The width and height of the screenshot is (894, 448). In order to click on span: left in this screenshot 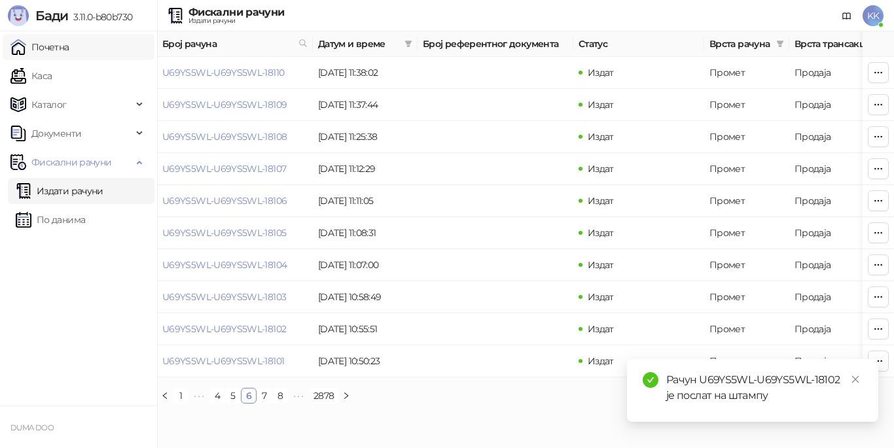, I will do `click(165, 396)`.